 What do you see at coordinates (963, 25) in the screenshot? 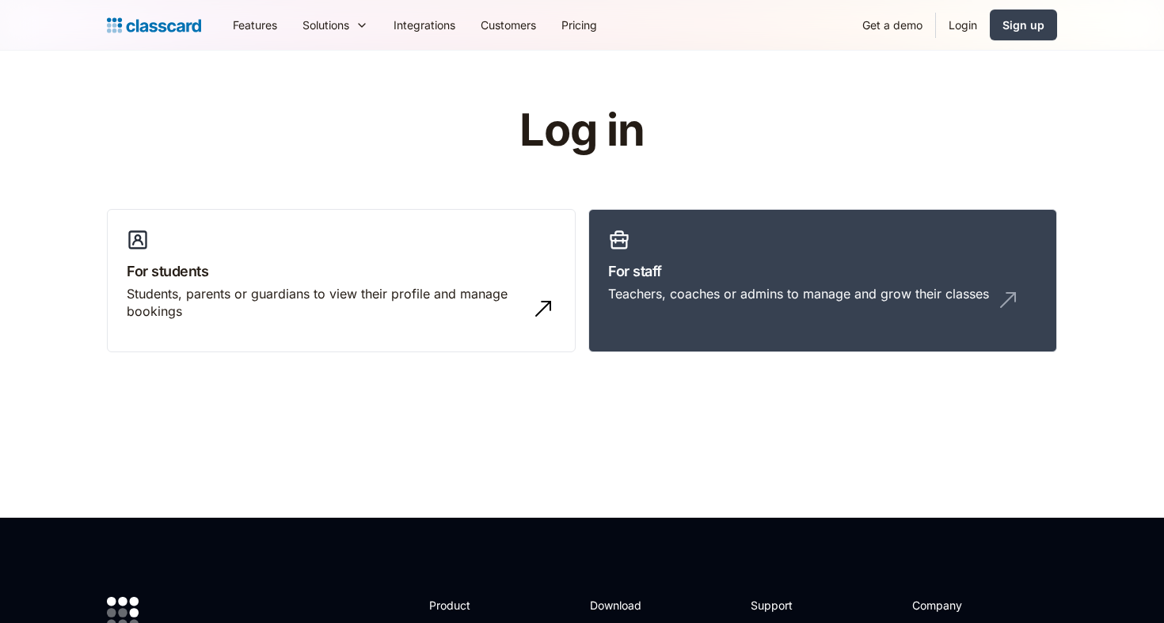
I see `a: Login` at bounding box center [963, 25].